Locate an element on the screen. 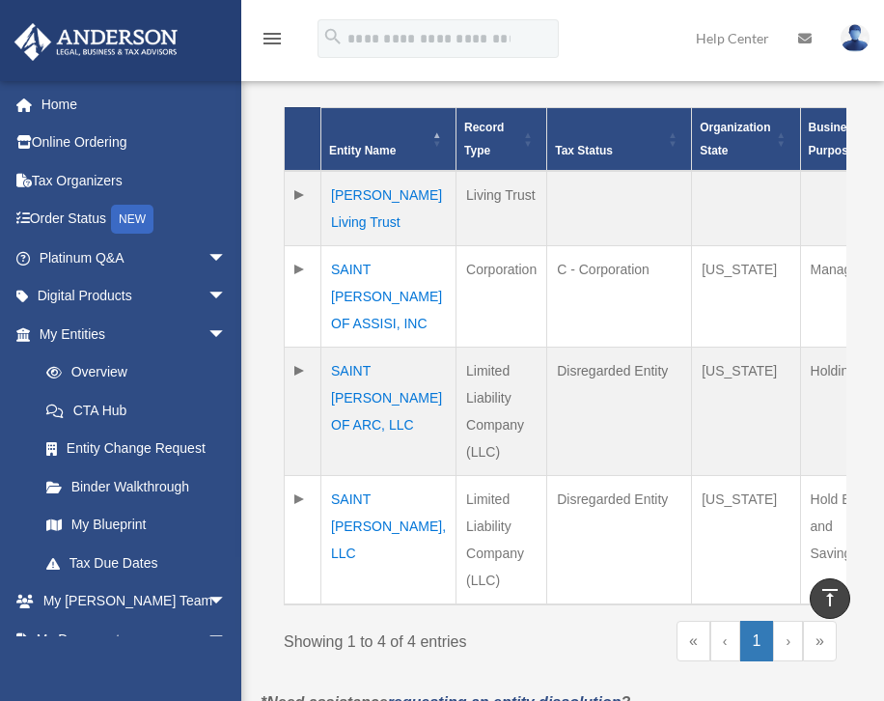 This screenshot has width=884, height=701. a: My Blueprint is located at coordinates (136, 525).